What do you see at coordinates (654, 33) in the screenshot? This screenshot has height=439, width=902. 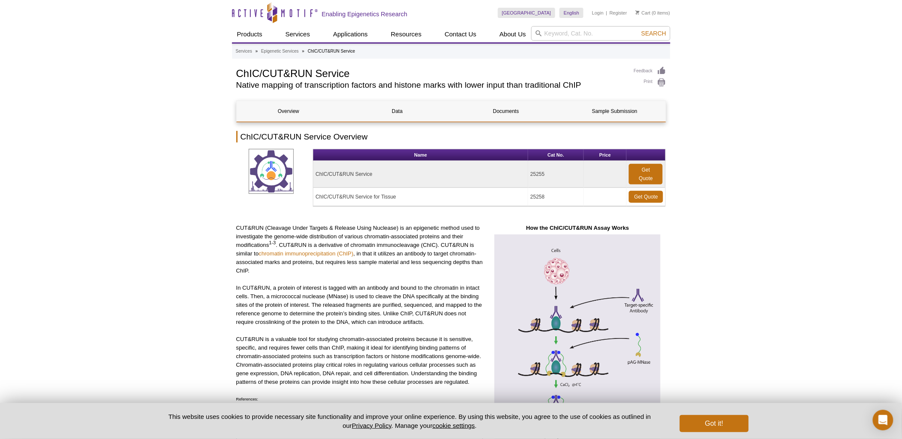 I see `span: Search` at bounding box center [654, 33].